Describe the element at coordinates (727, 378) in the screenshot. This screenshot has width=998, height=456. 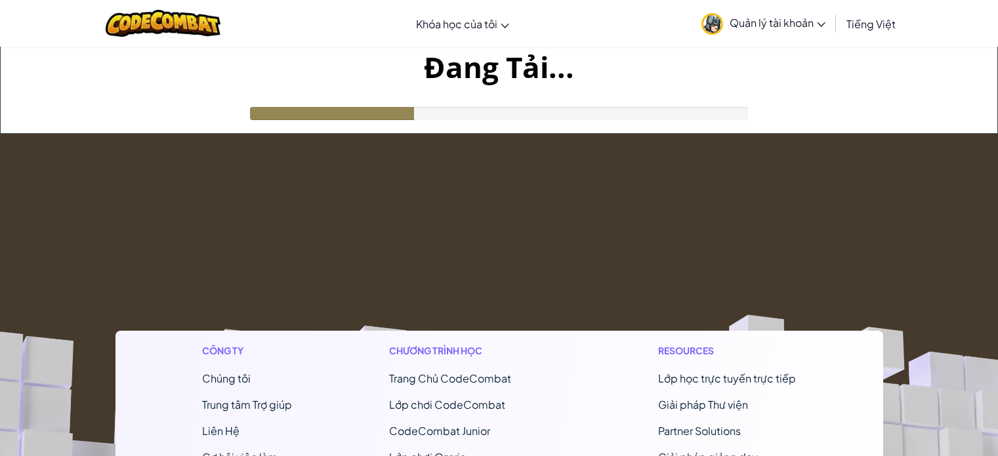
I see `a: Lớp học trực tuyến trực tiếp` at that location.